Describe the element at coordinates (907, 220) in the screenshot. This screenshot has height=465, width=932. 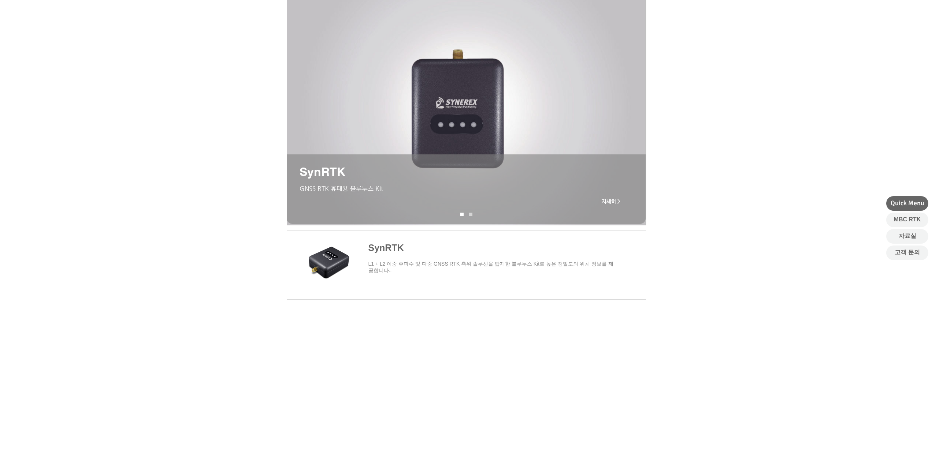
I see `a: MBC RTK` at that location.